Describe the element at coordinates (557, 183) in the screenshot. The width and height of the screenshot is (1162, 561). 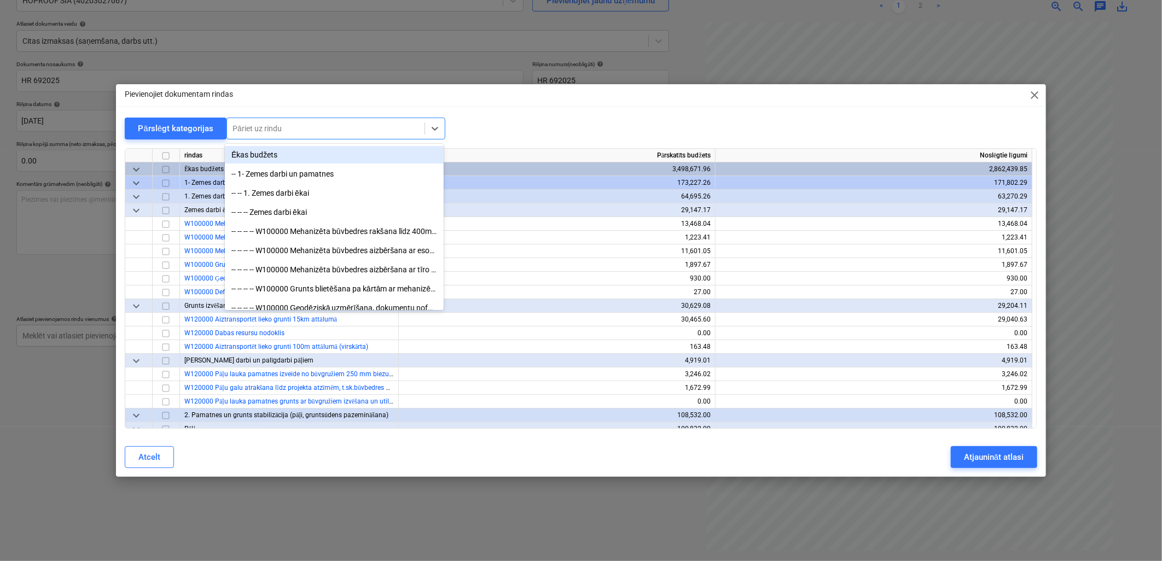
I see `div: 173,227.26` at that location.